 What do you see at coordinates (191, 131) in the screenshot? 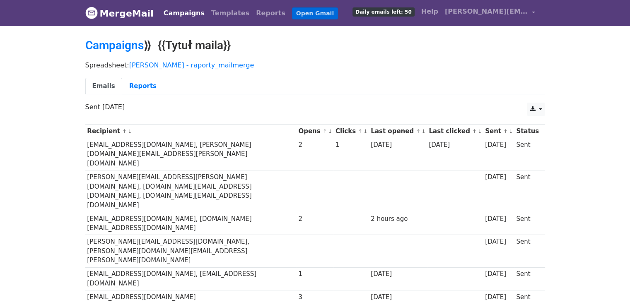
I see `th: Recipient` at bounding box center [191, 131].